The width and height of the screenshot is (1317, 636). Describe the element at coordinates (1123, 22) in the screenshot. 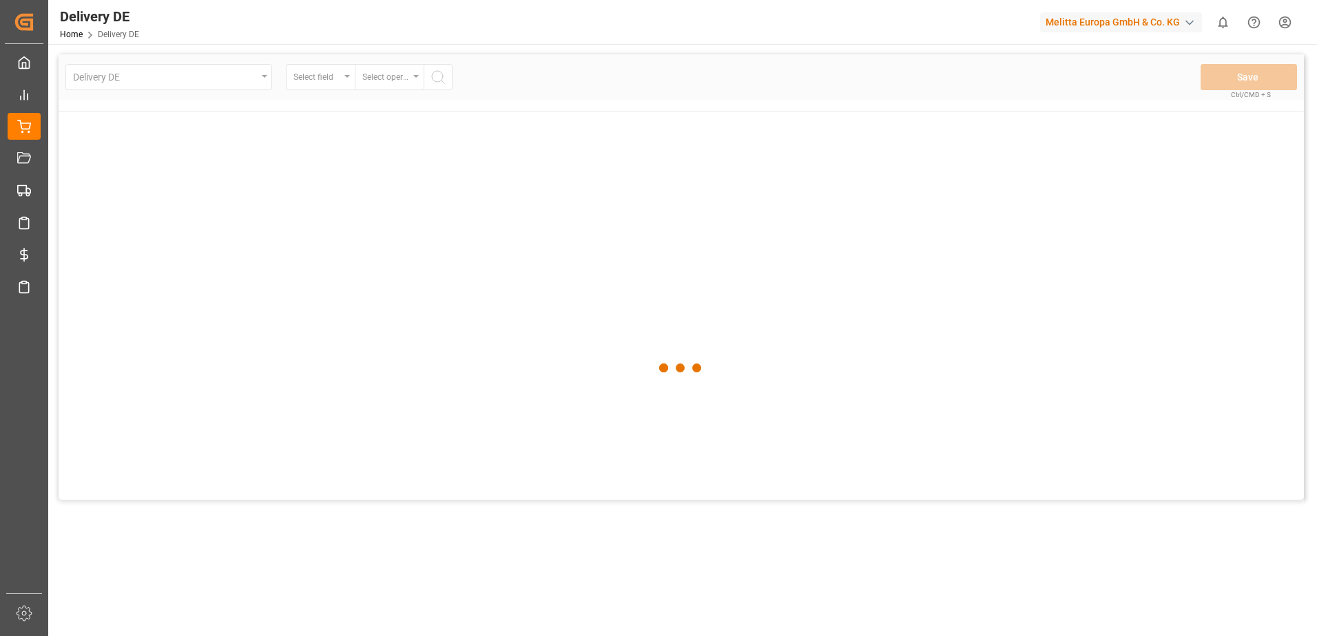

I see `button: Melitta Europa GmbH & Co. KG` at that location.